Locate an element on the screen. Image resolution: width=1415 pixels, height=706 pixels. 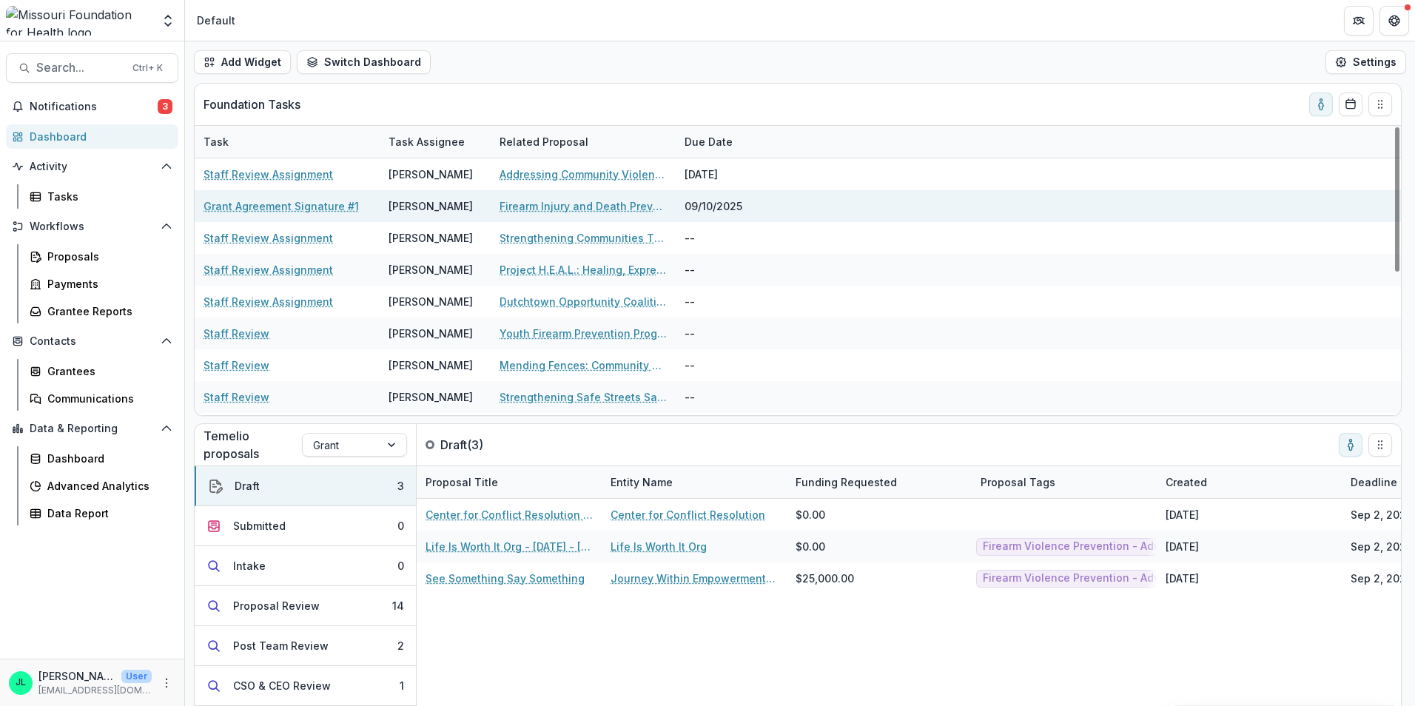
a: Project H.E.A.L.: Healing, Expression, Affirmation, Liberation is located at coordinates (583, 269).